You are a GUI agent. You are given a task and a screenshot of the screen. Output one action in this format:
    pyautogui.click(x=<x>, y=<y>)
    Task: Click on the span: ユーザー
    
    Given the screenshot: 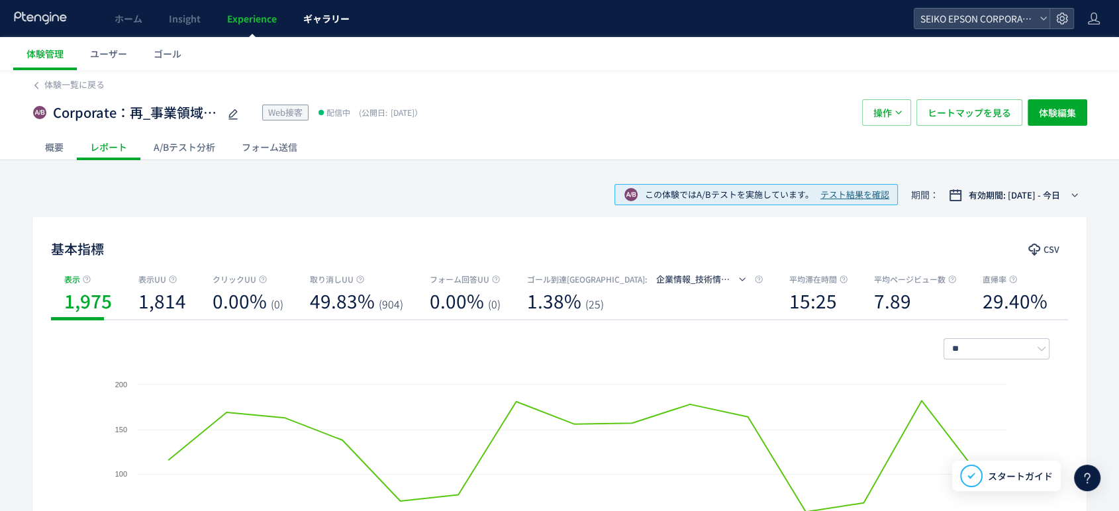 What is the action you would take?
    pyautogui.click(x=109, y=54)
    